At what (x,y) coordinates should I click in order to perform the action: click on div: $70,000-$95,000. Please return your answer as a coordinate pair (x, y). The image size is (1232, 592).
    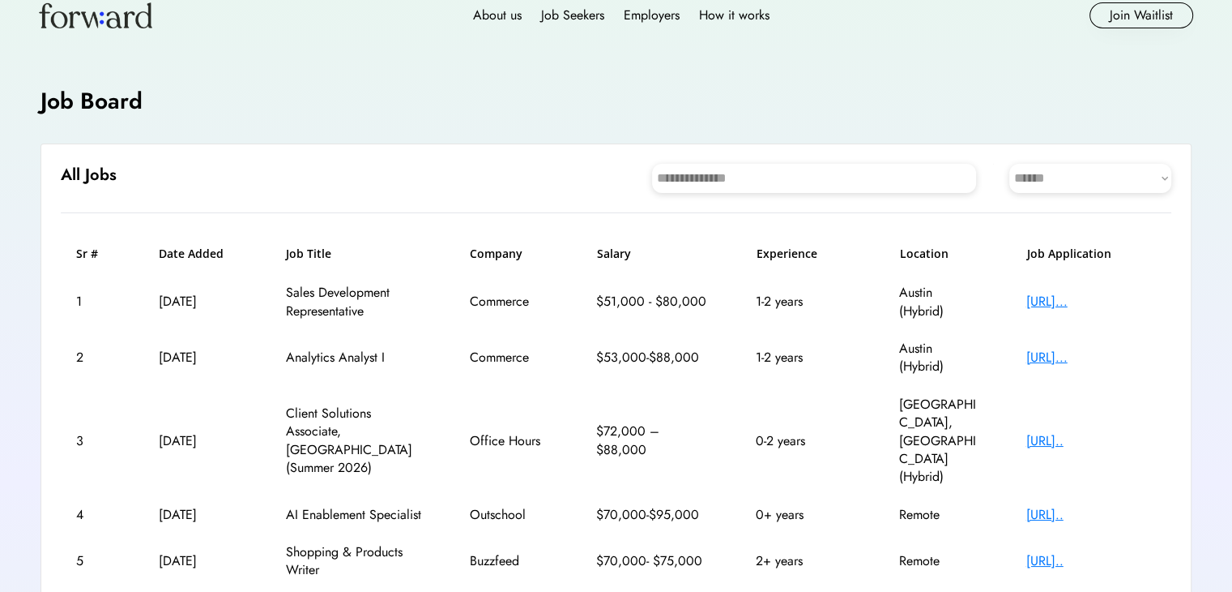
    Looking at the image, I should click on (653, 515).